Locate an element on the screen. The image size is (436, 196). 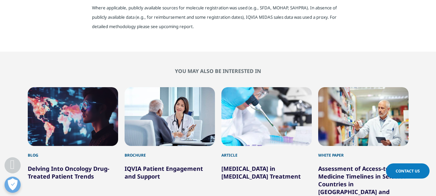
div: Brochure is located at coordinates (170, 152).